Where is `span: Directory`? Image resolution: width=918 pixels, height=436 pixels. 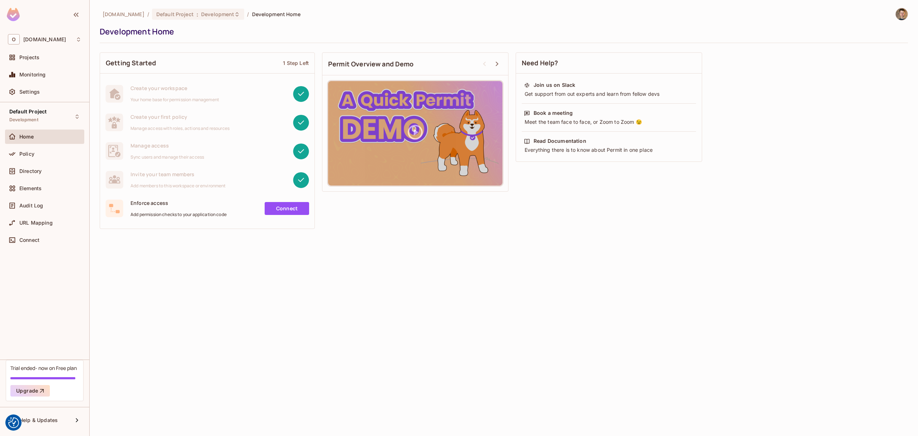
span: Directory is located at coordinates (30, 171).